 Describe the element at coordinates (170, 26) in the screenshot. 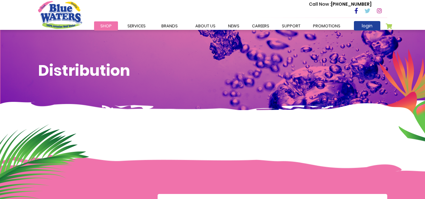

I see `a: Brands` at that location.